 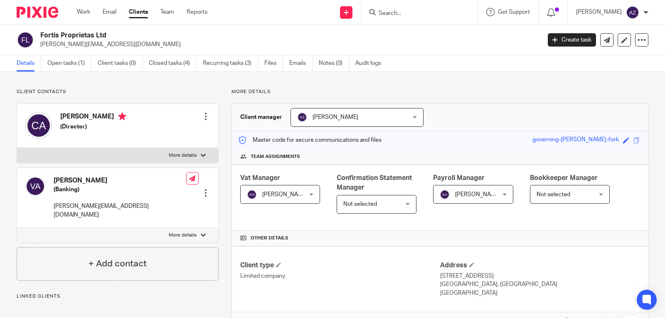 I want to click on h5: (Director), so click(x=93, y=127).